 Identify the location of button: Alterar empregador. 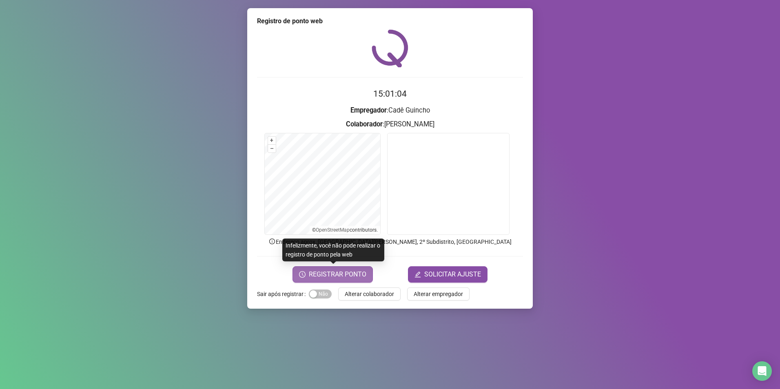
(438, 294).